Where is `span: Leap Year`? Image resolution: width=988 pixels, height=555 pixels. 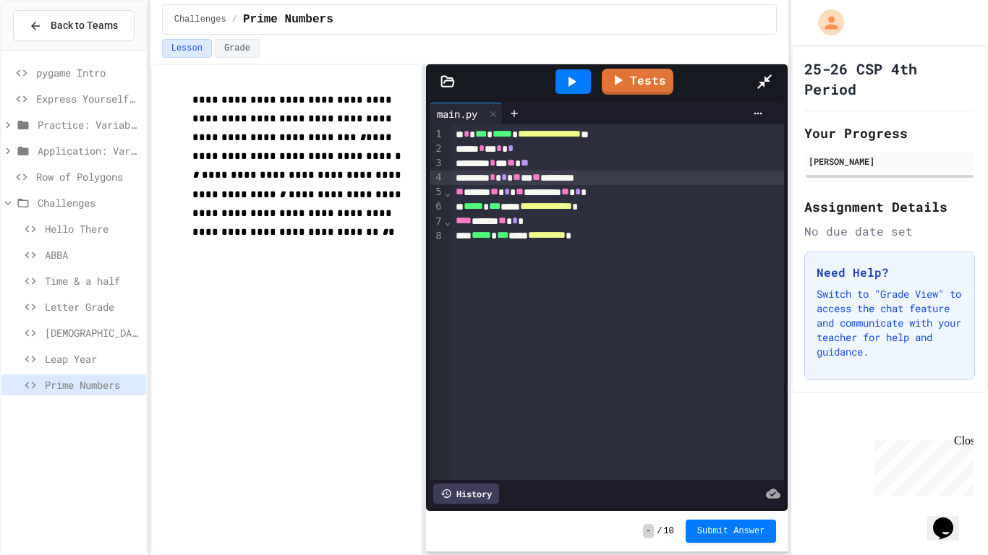 span: Leap Year is located at coordinates (93, 359).